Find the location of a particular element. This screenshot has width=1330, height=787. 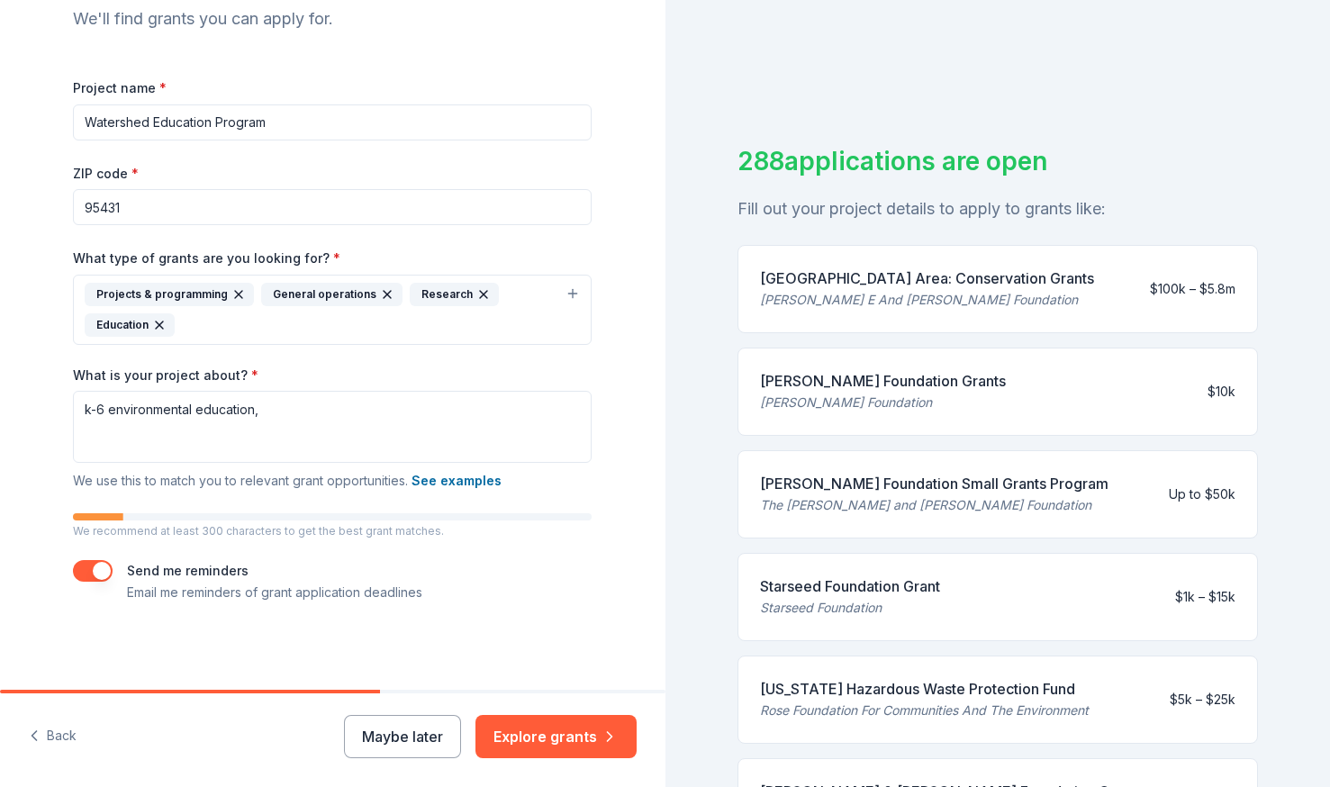

div: General operations is located at coordinates (331, 294).